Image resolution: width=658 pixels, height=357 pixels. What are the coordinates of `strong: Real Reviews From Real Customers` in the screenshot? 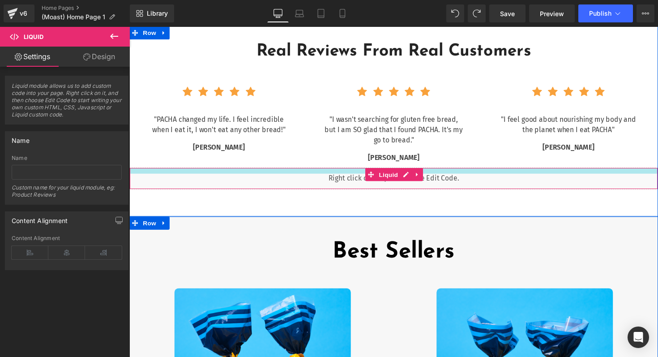 It's located at (271, 25).